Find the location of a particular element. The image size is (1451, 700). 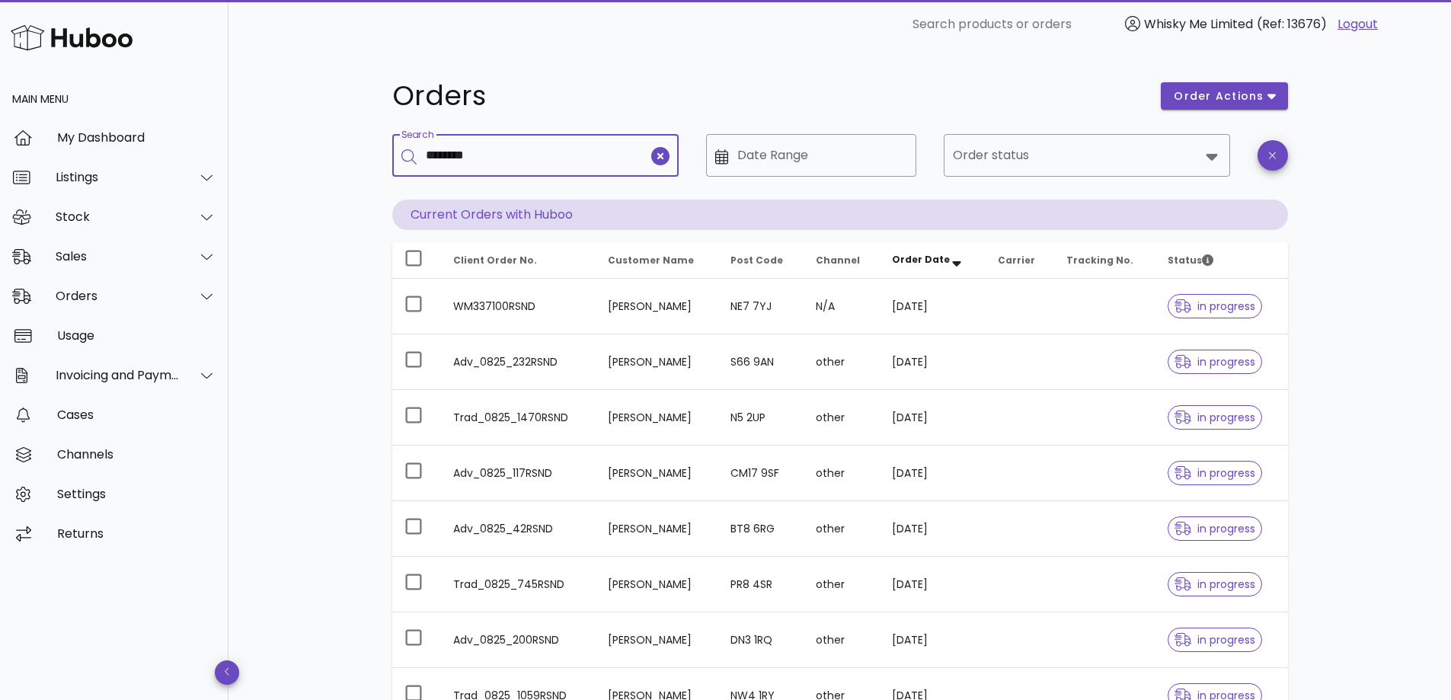

div: Cases is located at coordinates (136, 414).